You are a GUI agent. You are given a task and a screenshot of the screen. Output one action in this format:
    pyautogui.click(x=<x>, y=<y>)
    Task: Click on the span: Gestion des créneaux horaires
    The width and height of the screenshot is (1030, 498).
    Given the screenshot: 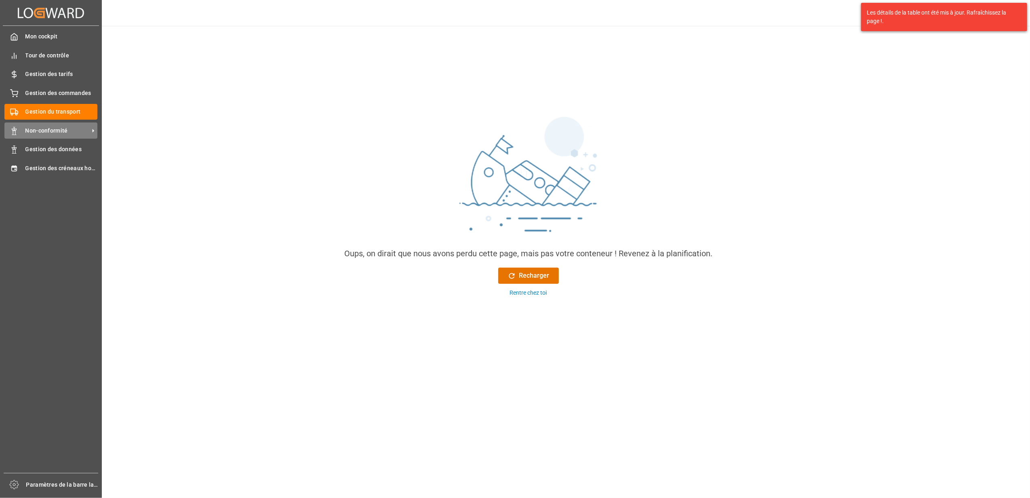 What is the action you would take?
    pyautogui.click(x=61, y=168)
    